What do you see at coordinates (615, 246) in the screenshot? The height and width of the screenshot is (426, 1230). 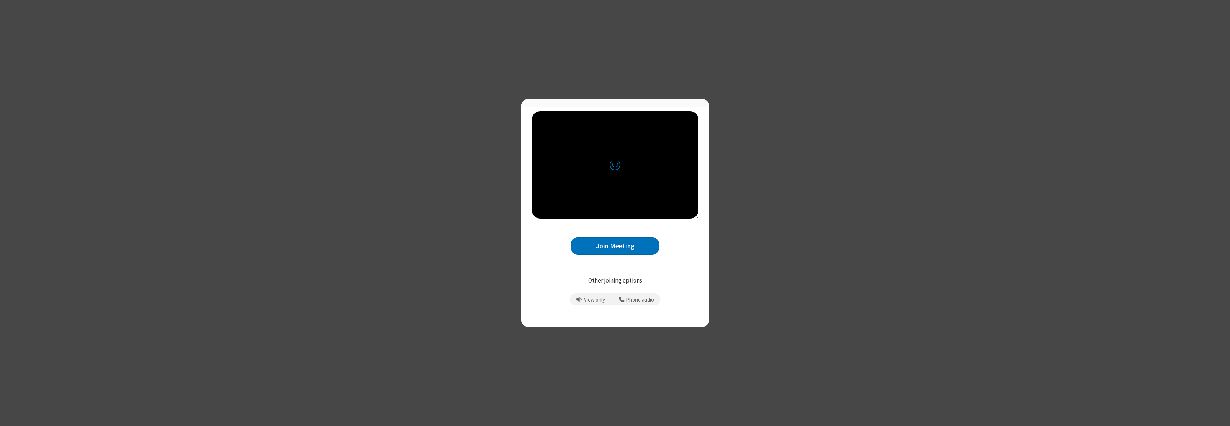 I see `button: Join Meeting` at bounding box center [615, 246].